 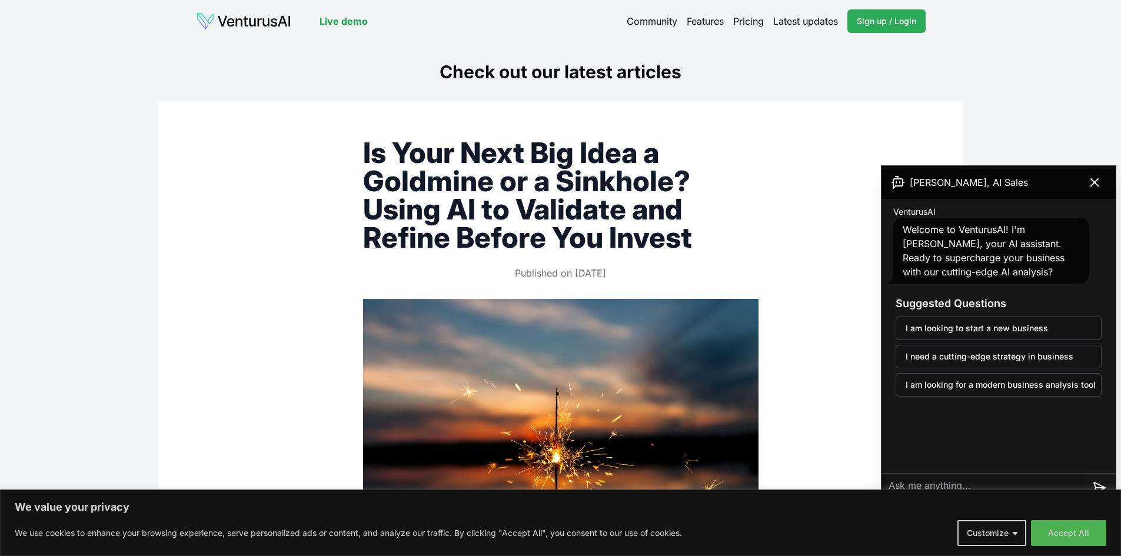 What do you see at coordinates (590, 273) in the screenshot?
I see `time: 4/24/2025` at bounding box center [590, 273].